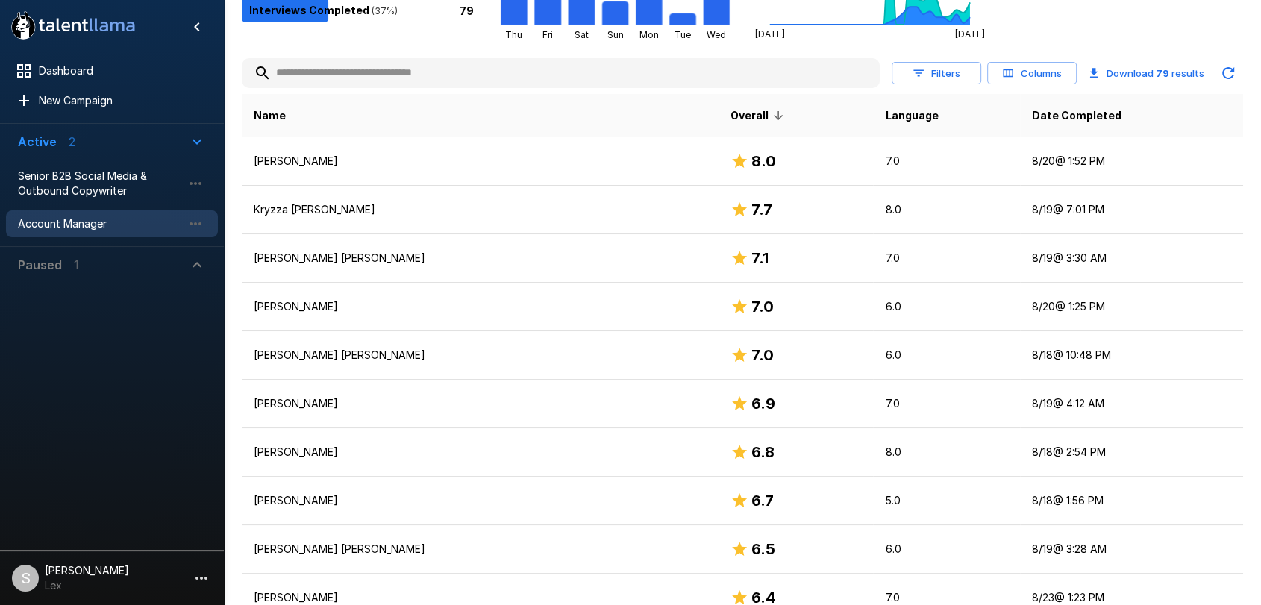 The height and width of the screenshot is (605, 1261). I want to click on td: 8/18 @ 1:56 PM, so click(1131, 501).